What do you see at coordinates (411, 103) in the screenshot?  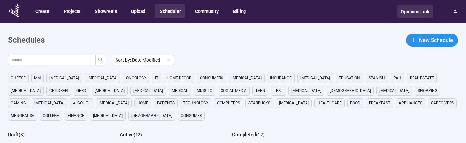 I see `span: appliances` at bounding box center [411, 103].